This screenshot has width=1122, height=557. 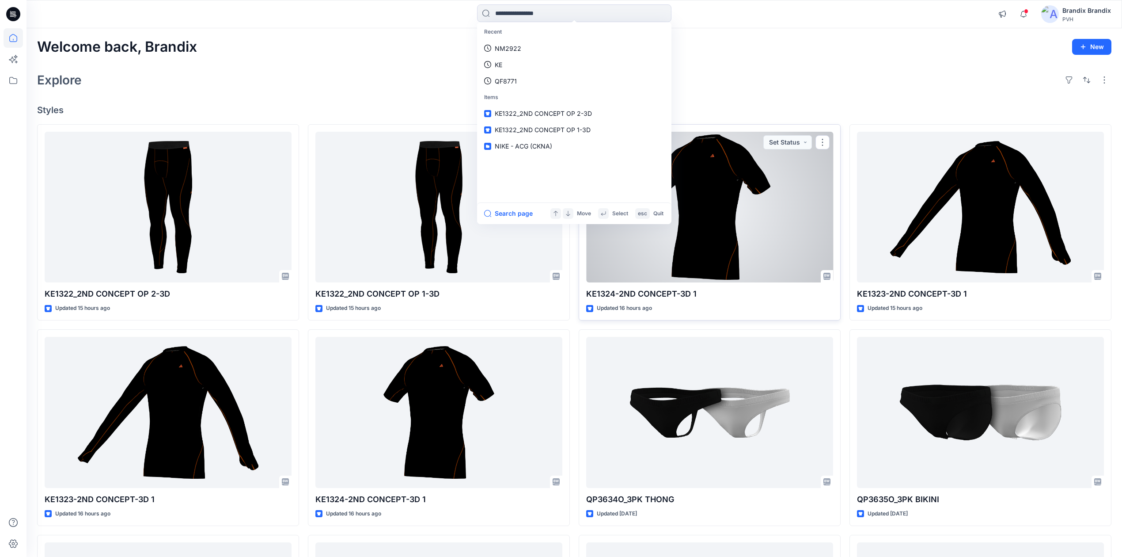 What do you see at coordinates (506, 81) in the screenshot?
I see `p: QF8771` at bounding box center [506, 81].